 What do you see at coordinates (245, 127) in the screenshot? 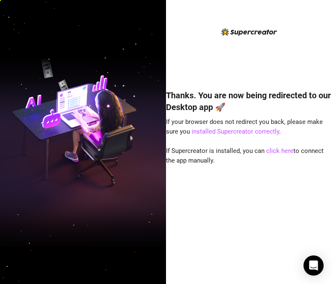
I see `span: If your browser does not redirect you back, please make sure you .` at bounding box center [245, 127].